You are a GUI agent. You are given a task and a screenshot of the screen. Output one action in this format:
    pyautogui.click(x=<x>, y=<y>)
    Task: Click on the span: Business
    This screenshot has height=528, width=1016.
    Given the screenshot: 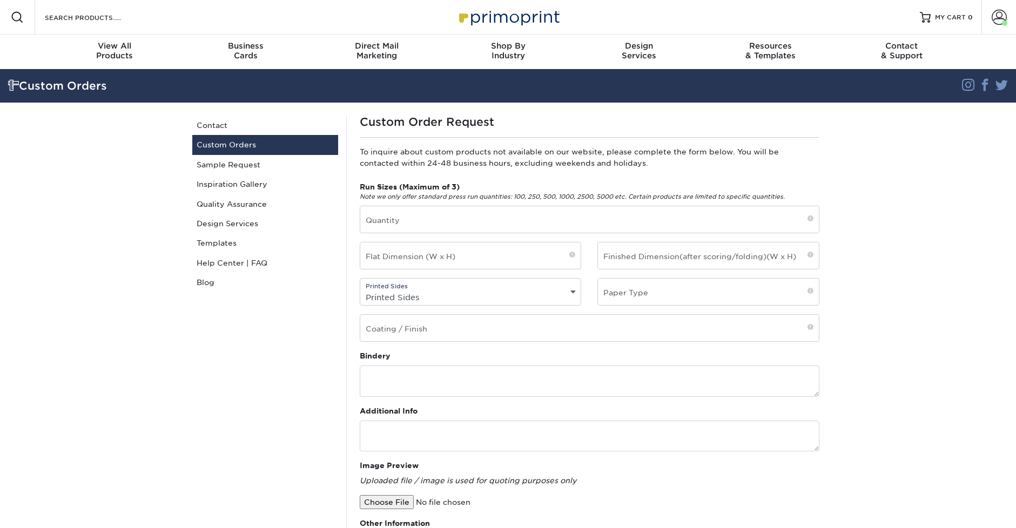 What is the action you would take?
    pyautogui.click(x=245, y=46)
    